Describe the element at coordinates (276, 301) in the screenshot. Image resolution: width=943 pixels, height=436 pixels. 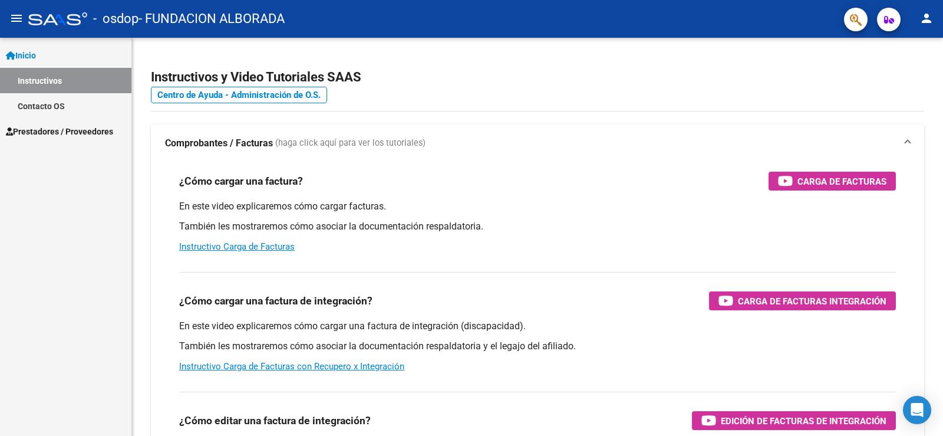
I see `h3: ¿Cómo cargar una factura de integración?` at that location.